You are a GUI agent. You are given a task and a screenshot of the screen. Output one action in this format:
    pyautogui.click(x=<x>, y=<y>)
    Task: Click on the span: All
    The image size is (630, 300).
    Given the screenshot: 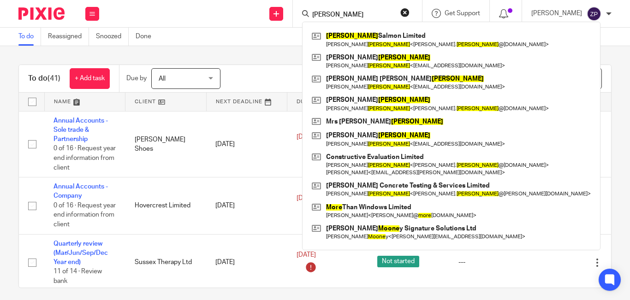 What is the action you would take?
    pyautogui.click(x=162, y=79)
    